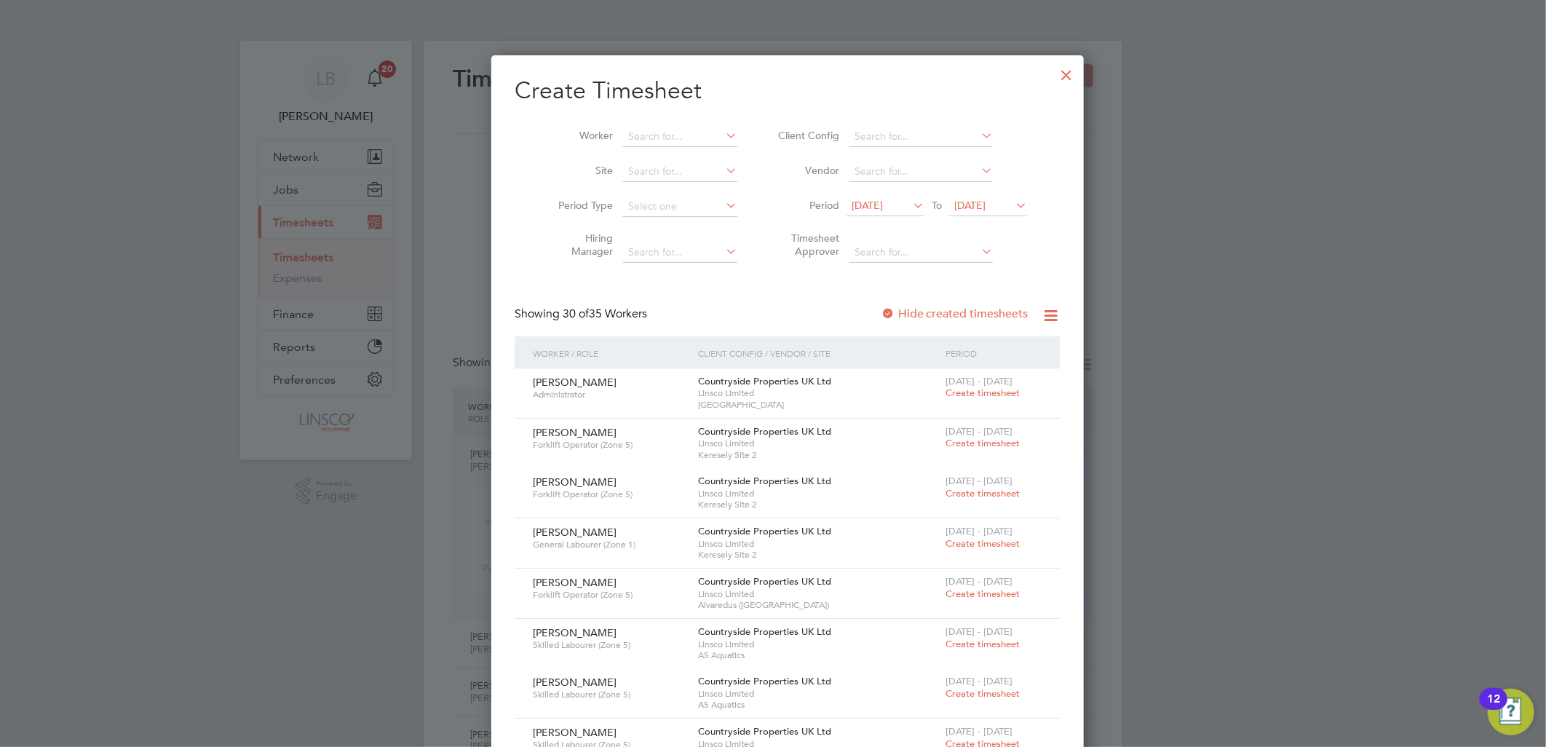  What do you see at coordinates (611, 353) in the screenshot?
I see `div: Worker / Role` at bounding box center [611, 353].